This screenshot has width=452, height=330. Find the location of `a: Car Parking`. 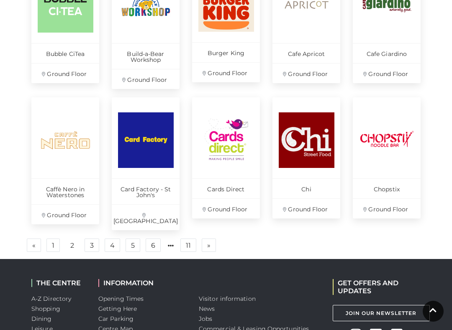

a: Car Parking is located at coordinates (116, 319).